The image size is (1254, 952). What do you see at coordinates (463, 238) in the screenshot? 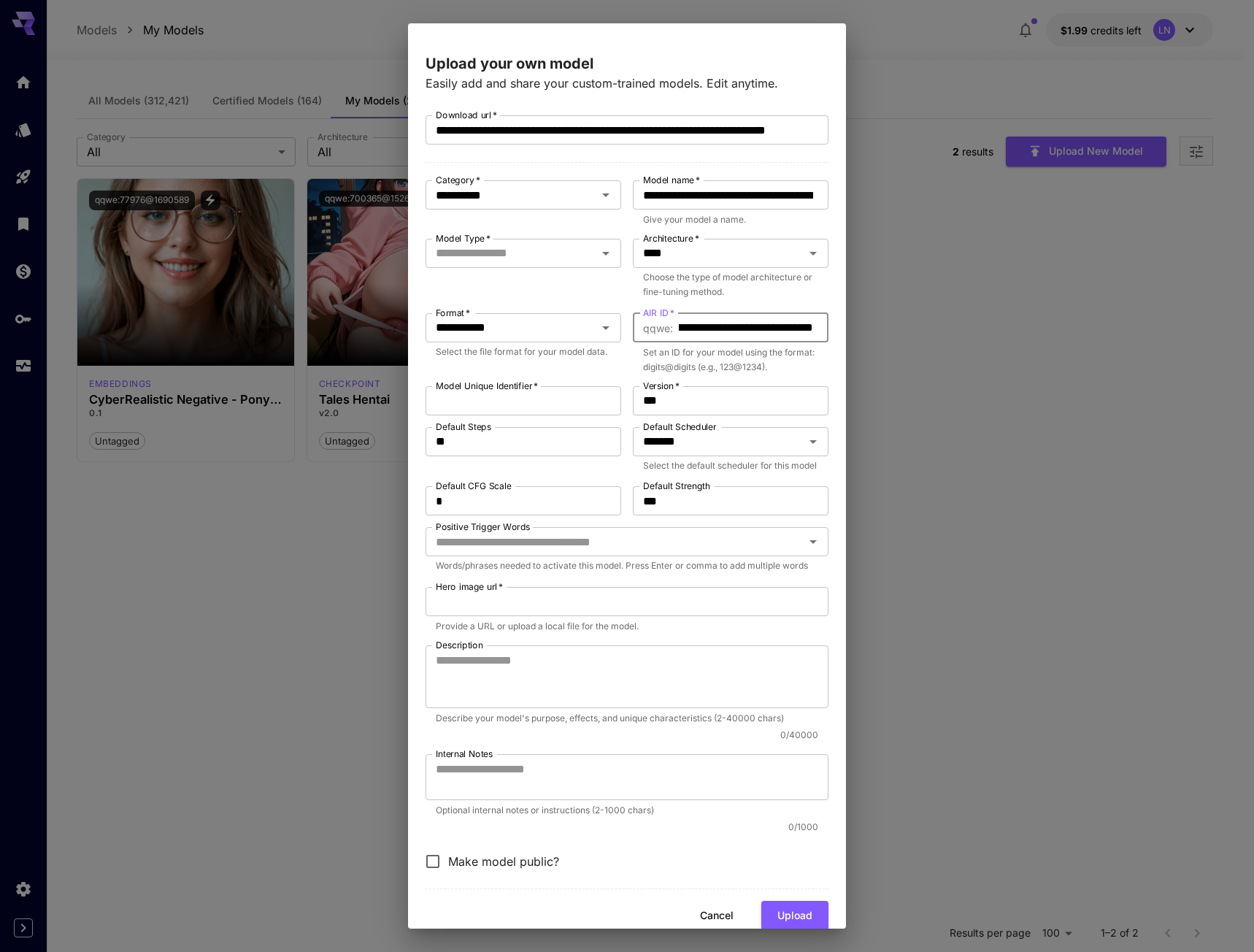
I see `label: Model Type` at bounding box center [463, 238].